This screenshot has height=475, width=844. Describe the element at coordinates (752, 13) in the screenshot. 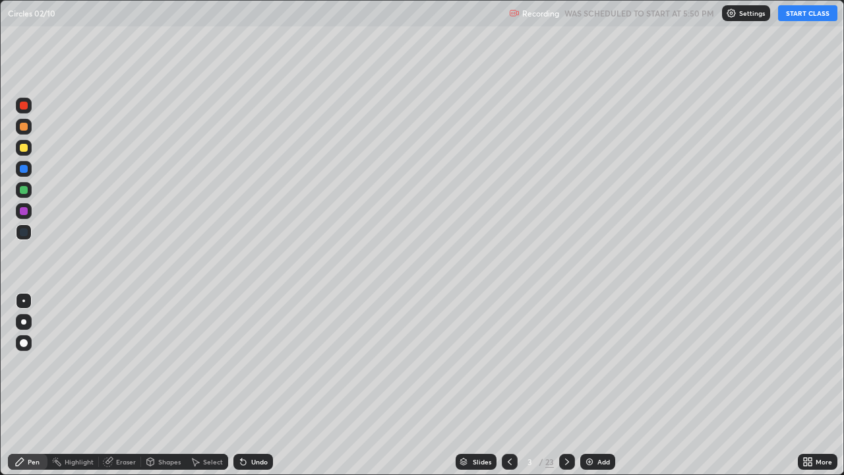

I see `p: Settings` at that location.